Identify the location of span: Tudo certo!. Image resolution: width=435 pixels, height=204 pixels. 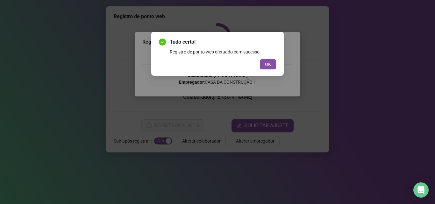
(223, 42).